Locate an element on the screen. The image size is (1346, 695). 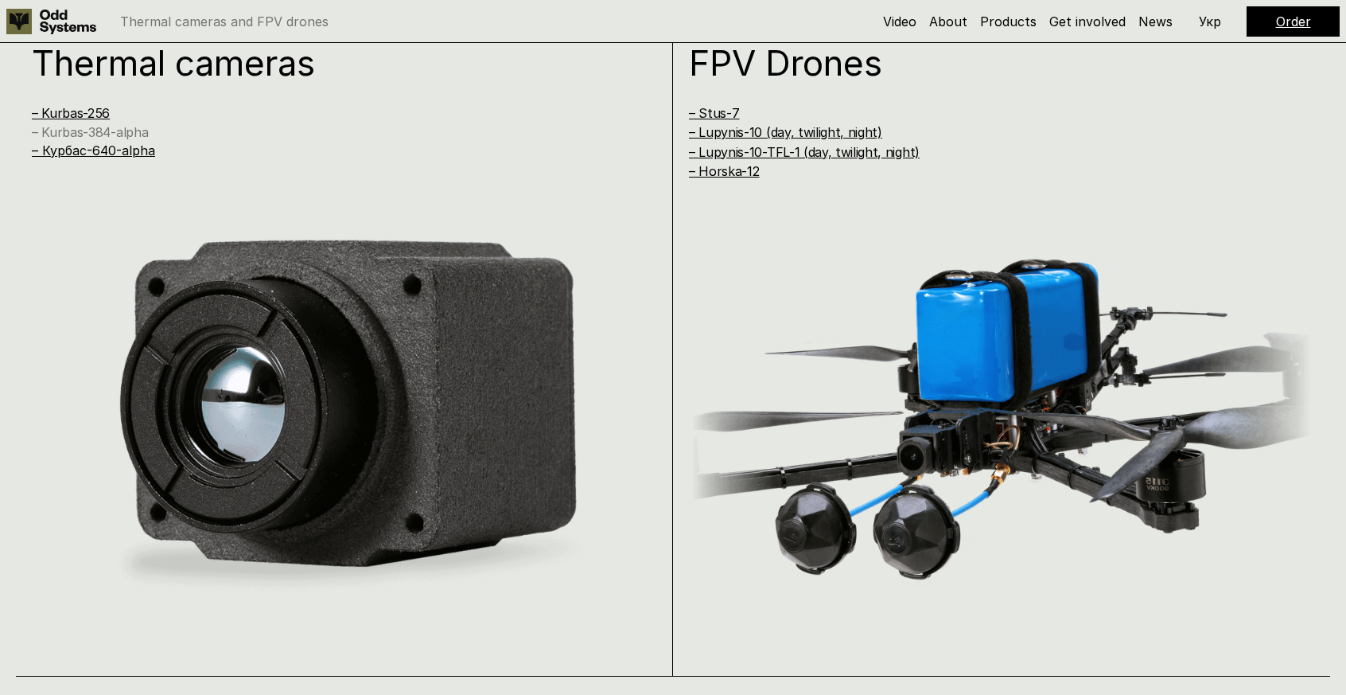
a: – Horska-12 is located at coordinates (724, 171).